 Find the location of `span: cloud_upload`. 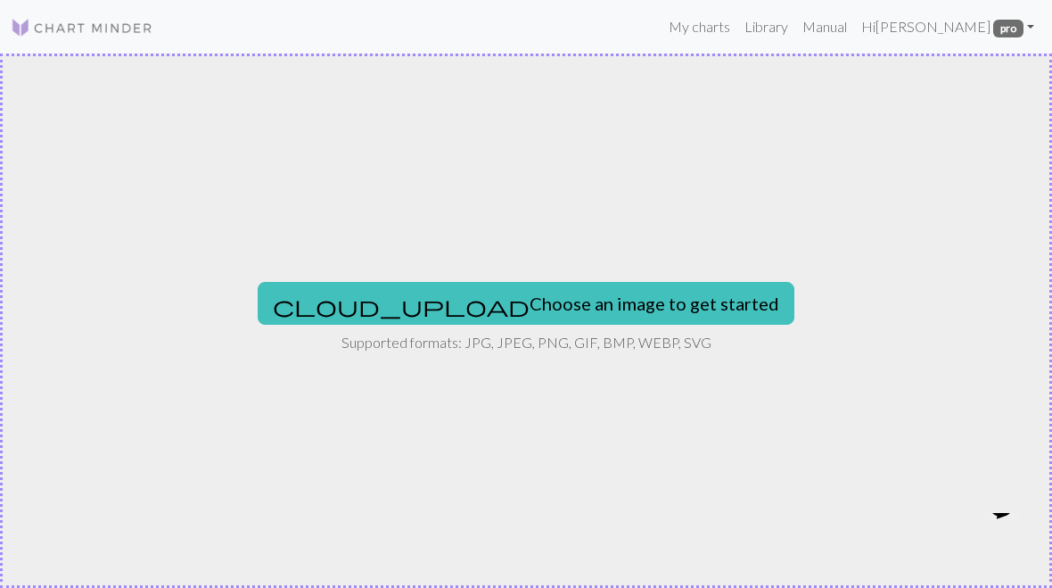

span: cloud_upload is located at coordinates (401, 306).